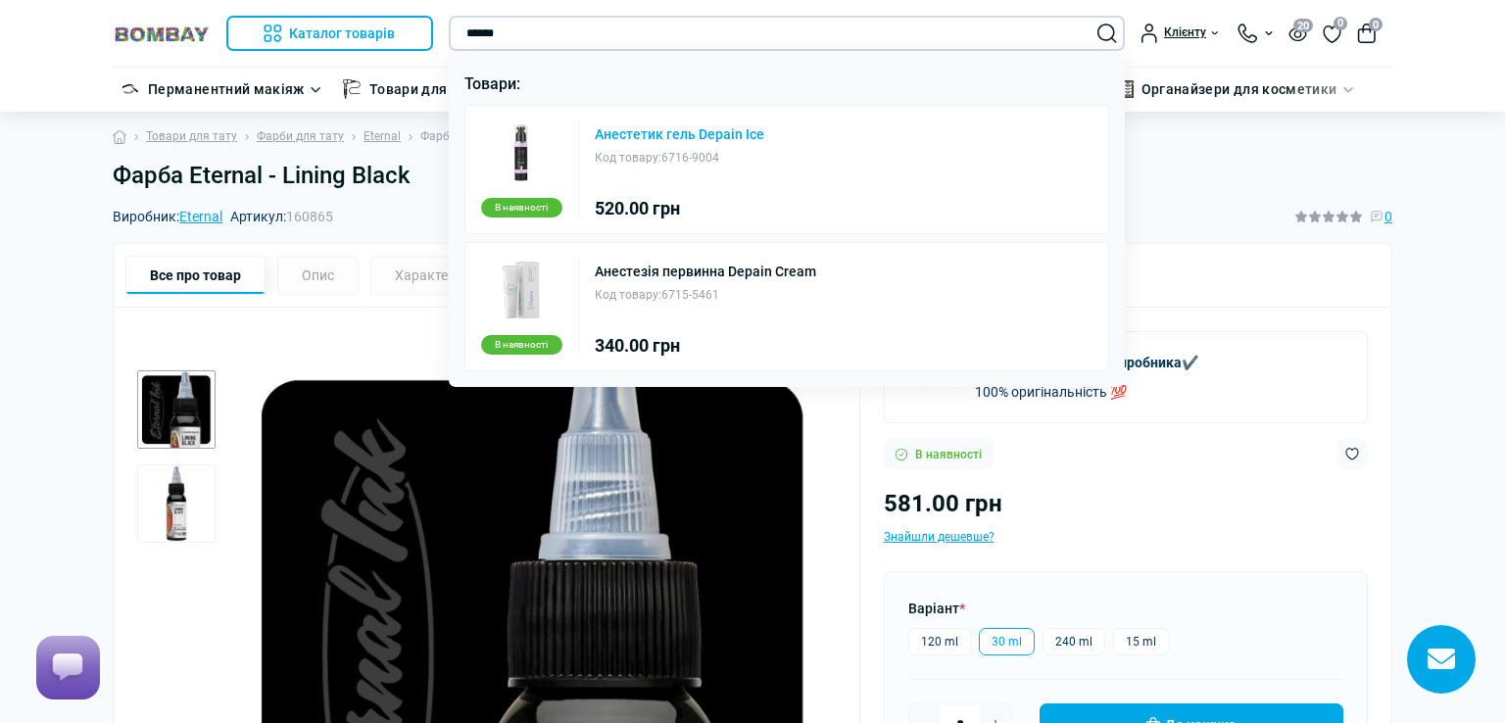 The height and width of the screenshot is (723, 1505). What do you see at coordinates (352, 89) in the screenshot?
I see `img: Товари для тату` at bounding box center [352, 89].